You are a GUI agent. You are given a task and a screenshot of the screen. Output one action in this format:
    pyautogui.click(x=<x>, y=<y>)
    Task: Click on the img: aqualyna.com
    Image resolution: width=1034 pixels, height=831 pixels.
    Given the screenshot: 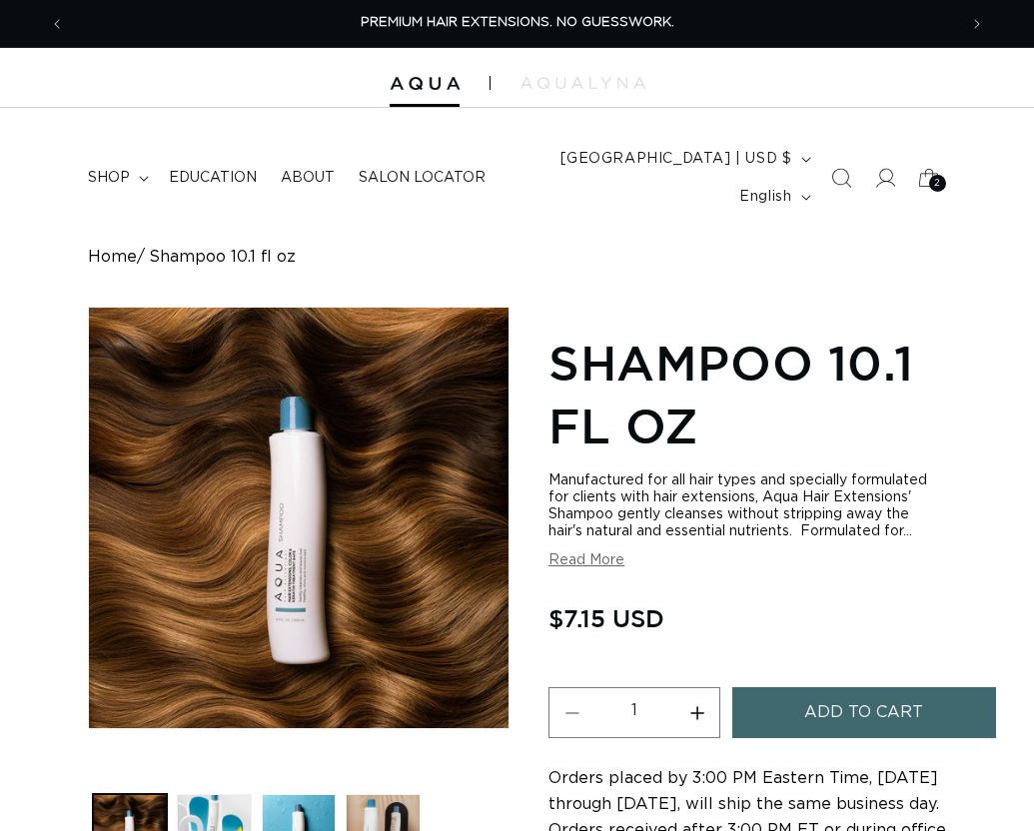 What is the action you would take?
    pyautogui.click(x=582, y=83)
    